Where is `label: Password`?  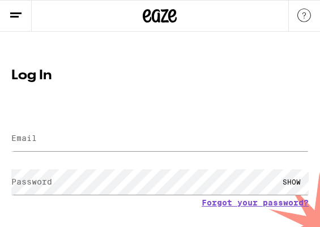 label: Password is located at coordinates (32, 182).